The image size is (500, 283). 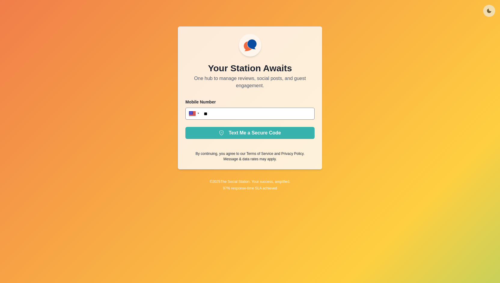 What do you see at coordinates (250, 82) in the screenshot?
I see `p: One hub to manage reviews, social posts, and guest engagement.` at bounding box center [250, 82].